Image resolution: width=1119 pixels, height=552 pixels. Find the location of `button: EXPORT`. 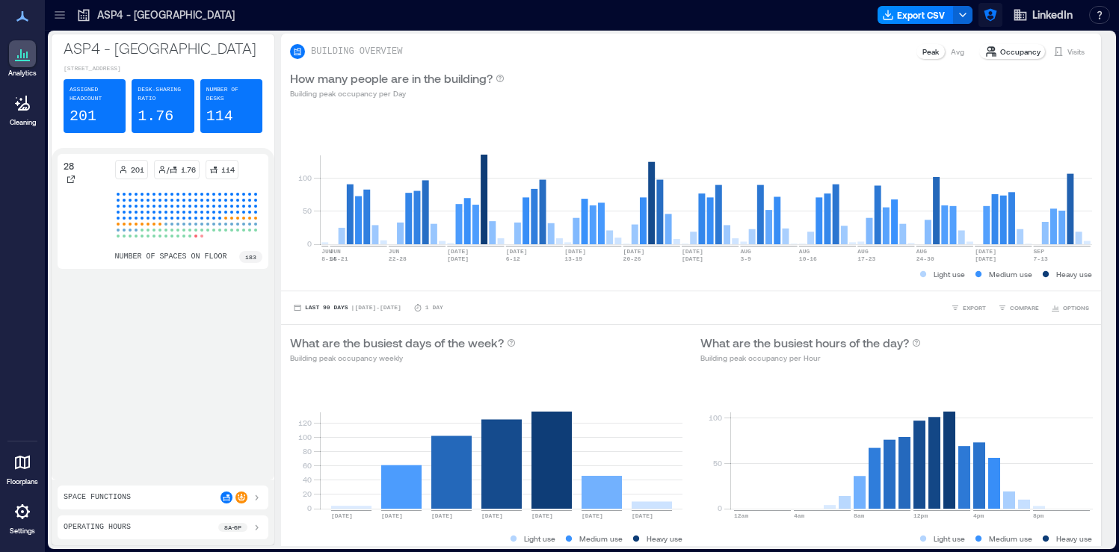

button: EXPORT is located at coordinates (968, 308).